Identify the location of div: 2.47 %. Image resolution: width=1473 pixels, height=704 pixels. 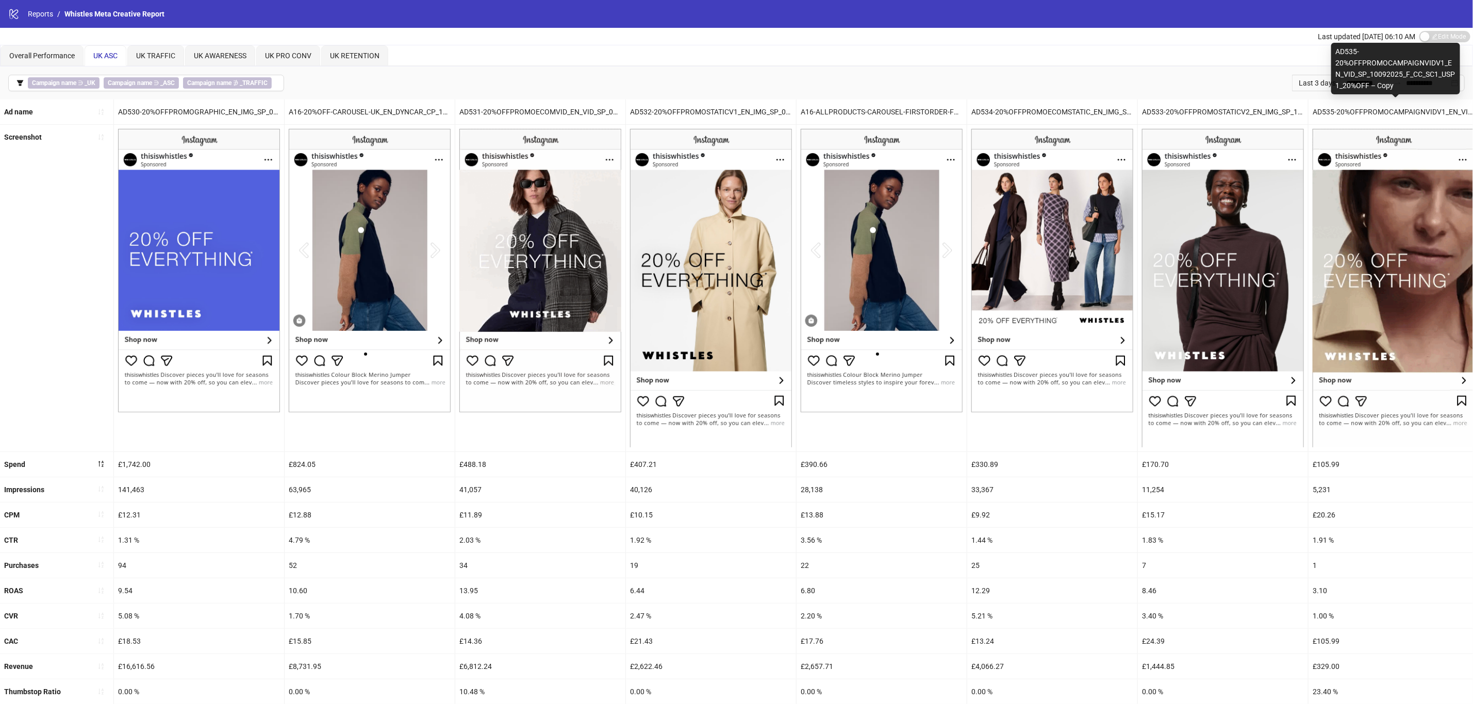
(711, 616).